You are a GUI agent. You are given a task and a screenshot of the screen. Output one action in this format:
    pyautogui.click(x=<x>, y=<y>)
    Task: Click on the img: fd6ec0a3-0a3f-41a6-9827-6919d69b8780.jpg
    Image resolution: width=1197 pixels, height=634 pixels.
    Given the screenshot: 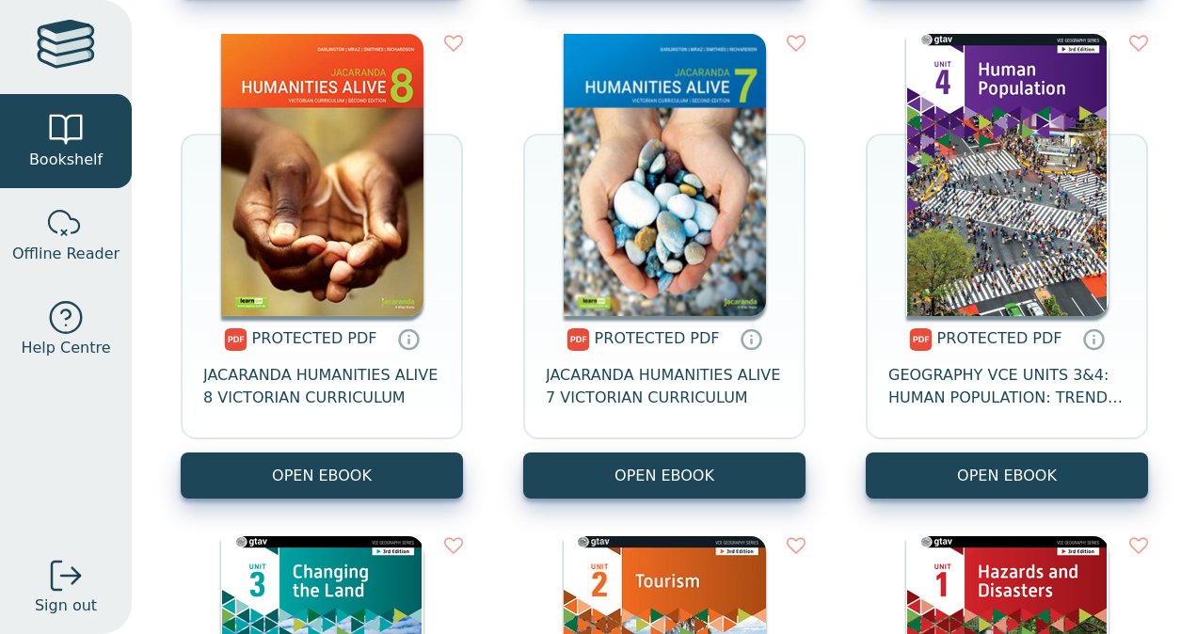 What is the action you would take?
    pyautogui.click(x=322, y=175)
    